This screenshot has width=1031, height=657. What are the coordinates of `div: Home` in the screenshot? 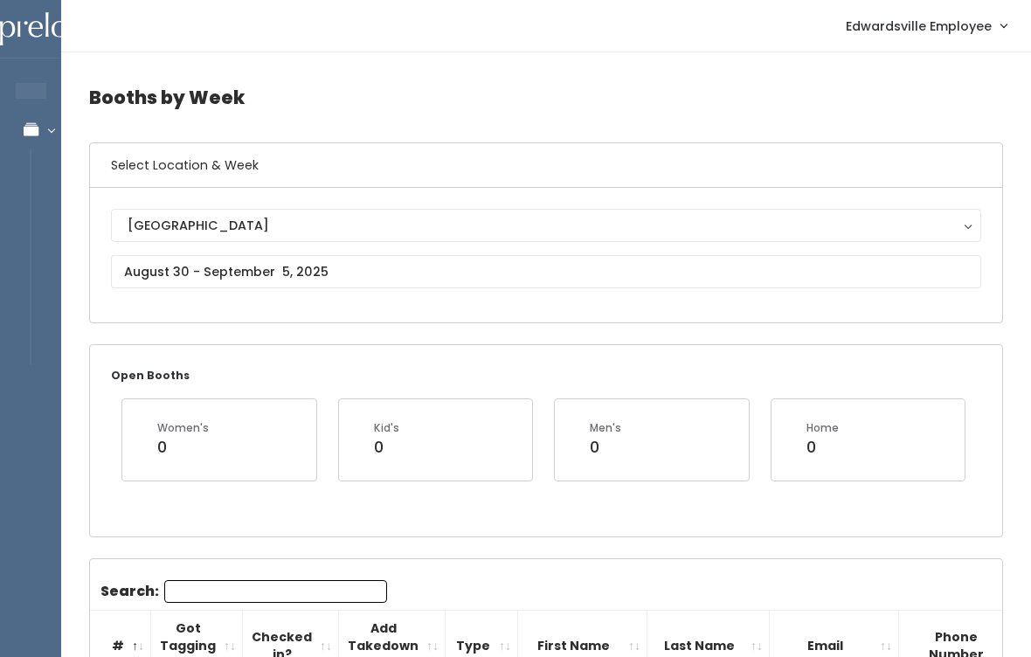 It's located at (822, 428).